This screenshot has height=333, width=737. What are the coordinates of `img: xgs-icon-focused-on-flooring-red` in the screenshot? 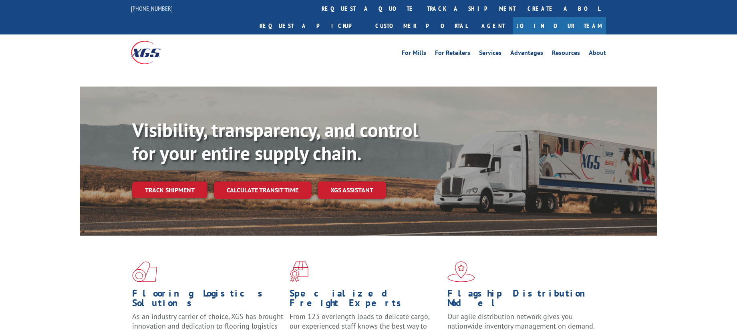 It's located at (299, 271).